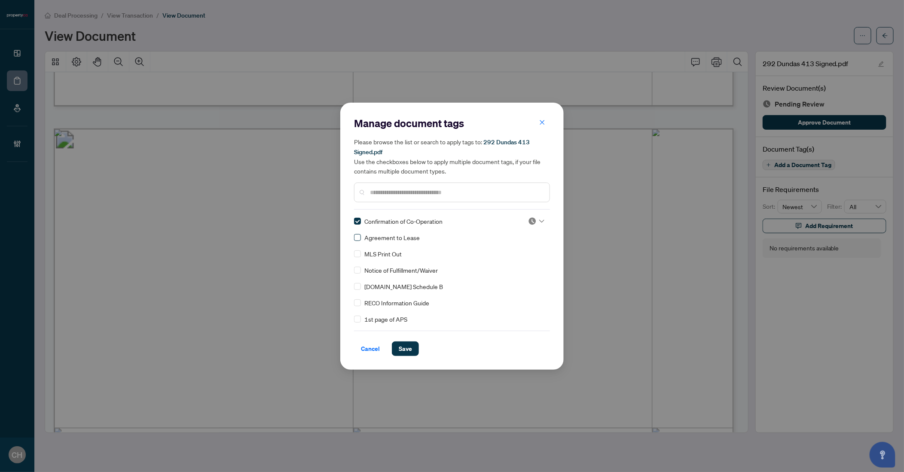  I want to click on span: Pending Review, so click(536, 221).